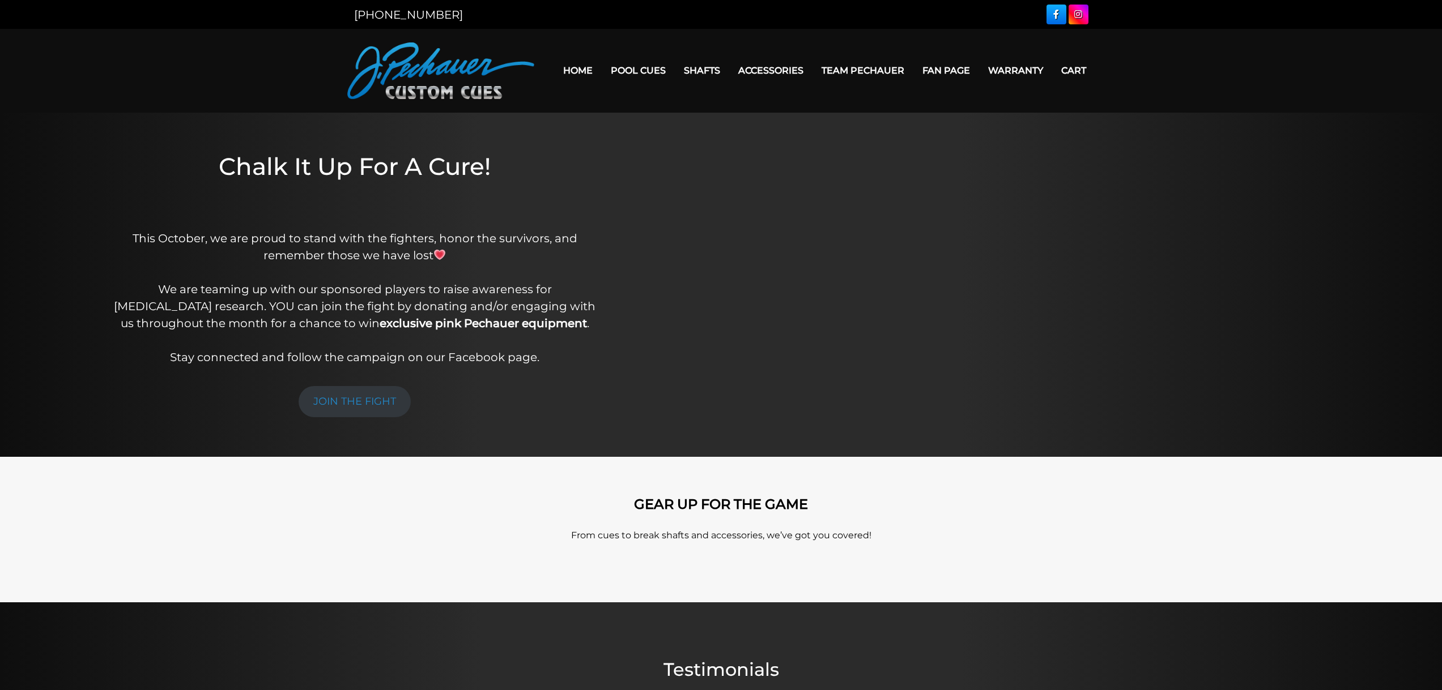  What do you see at coordinates (355, 183) in the screenshot?
I see `h1: Chalk It Up For A Cure!` at bounding box center [355, 183].